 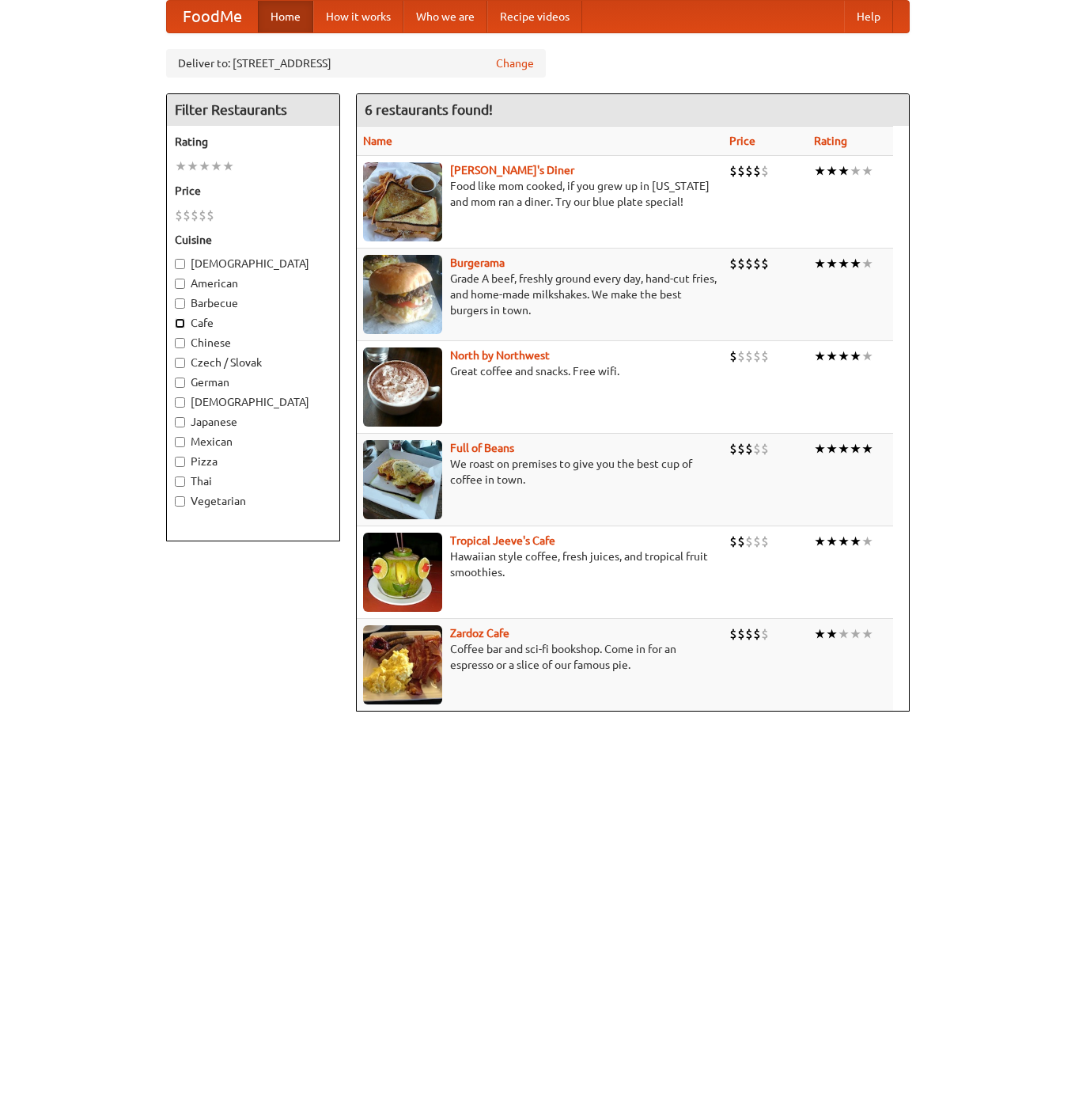 What do you see at coordinates (254, 422) in the screenshot?
I see `label: Japanese` at bounding box center [254, 422].